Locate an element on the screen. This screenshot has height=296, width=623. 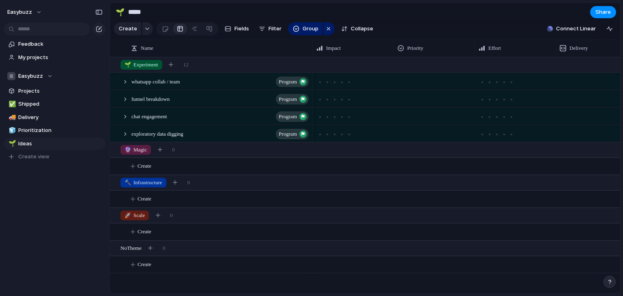
span: Effort is located at coordinates (494, 48).